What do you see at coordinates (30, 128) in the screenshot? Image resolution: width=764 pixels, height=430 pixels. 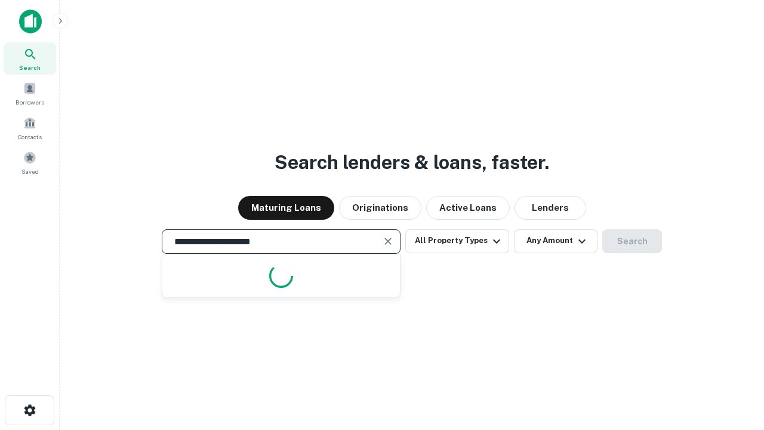 I see `a: Contacts` at bounding box center [30, 128].